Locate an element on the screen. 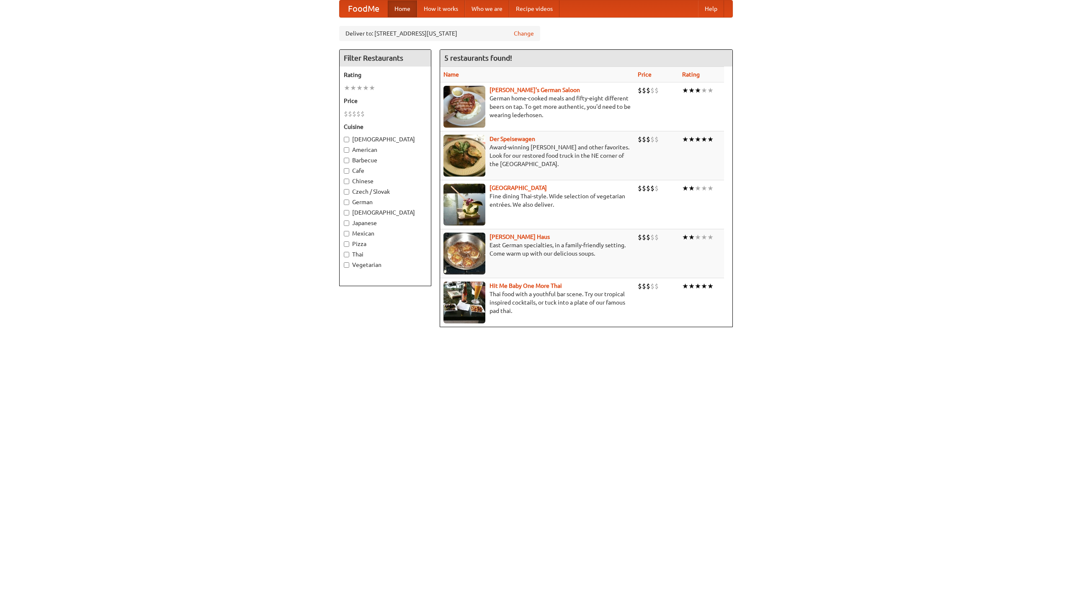  p: Thai food with a youthful bar scene. Try our tropical inspired cocktails, or tuck into a plate of... is located at coordinates (537, 303).